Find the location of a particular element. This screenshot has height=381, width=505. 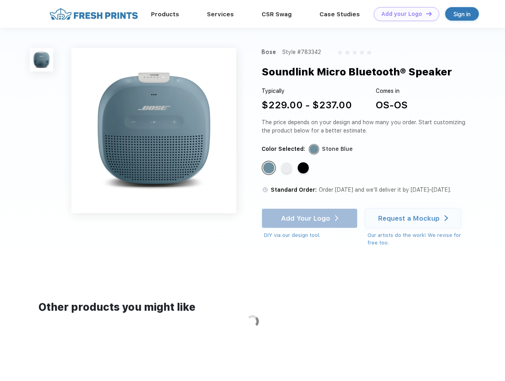

div: Request a Mockup is located at coordinates (409, 218).